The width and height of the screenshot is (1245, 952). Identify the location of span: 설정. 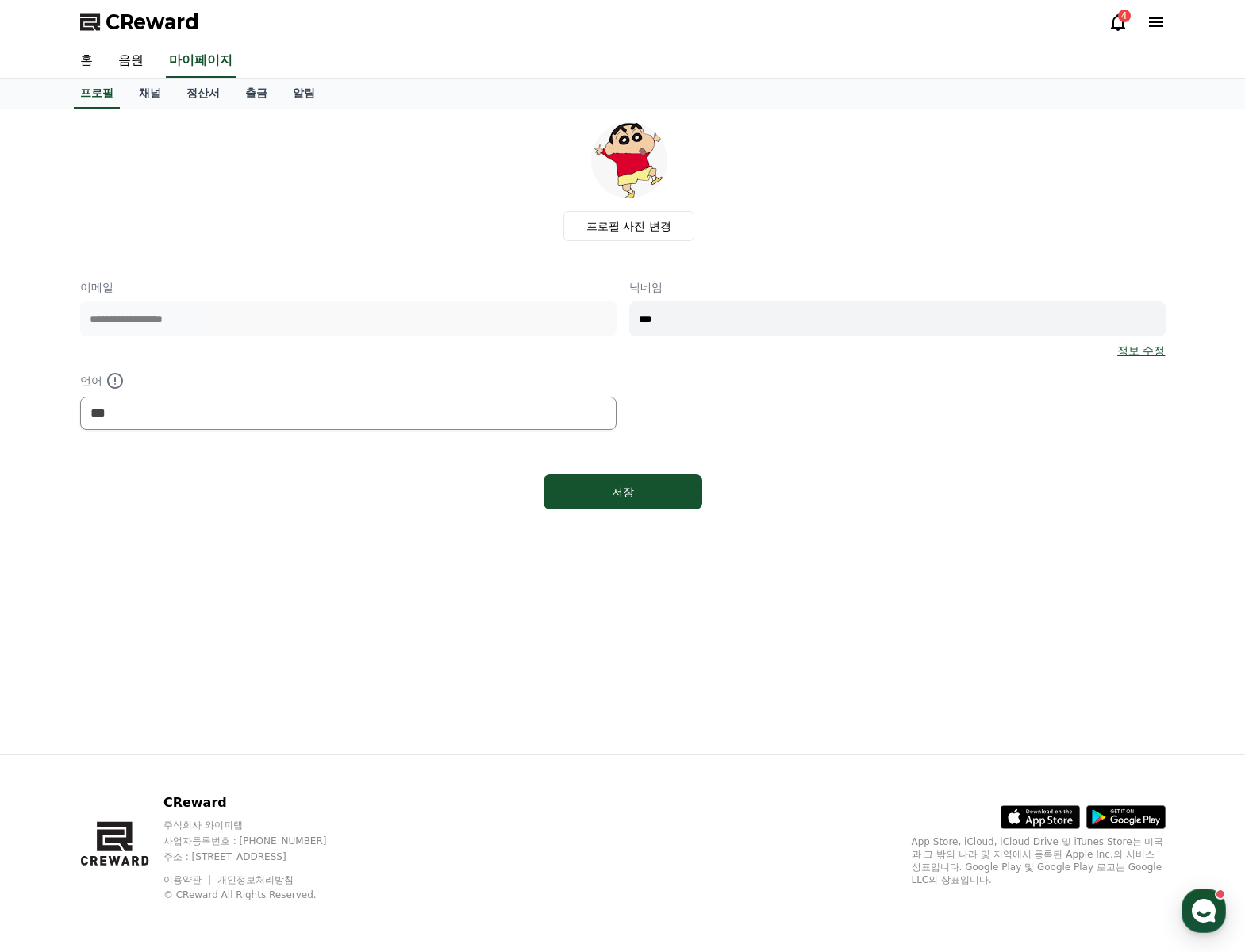
(254, 533).